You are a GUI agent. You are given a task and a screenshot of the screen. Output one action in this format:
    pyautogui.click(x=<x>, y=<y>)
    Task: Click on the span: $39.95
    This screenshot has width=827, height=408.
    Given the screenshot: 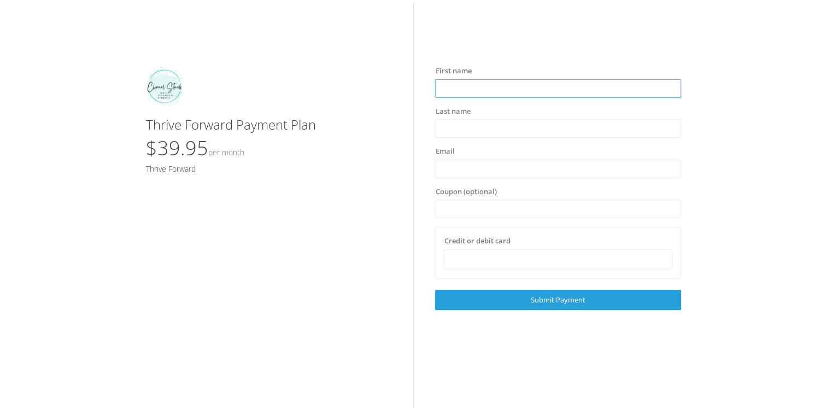 What is the action you would take?
    pyautogui.click(x=195, y=148)
    